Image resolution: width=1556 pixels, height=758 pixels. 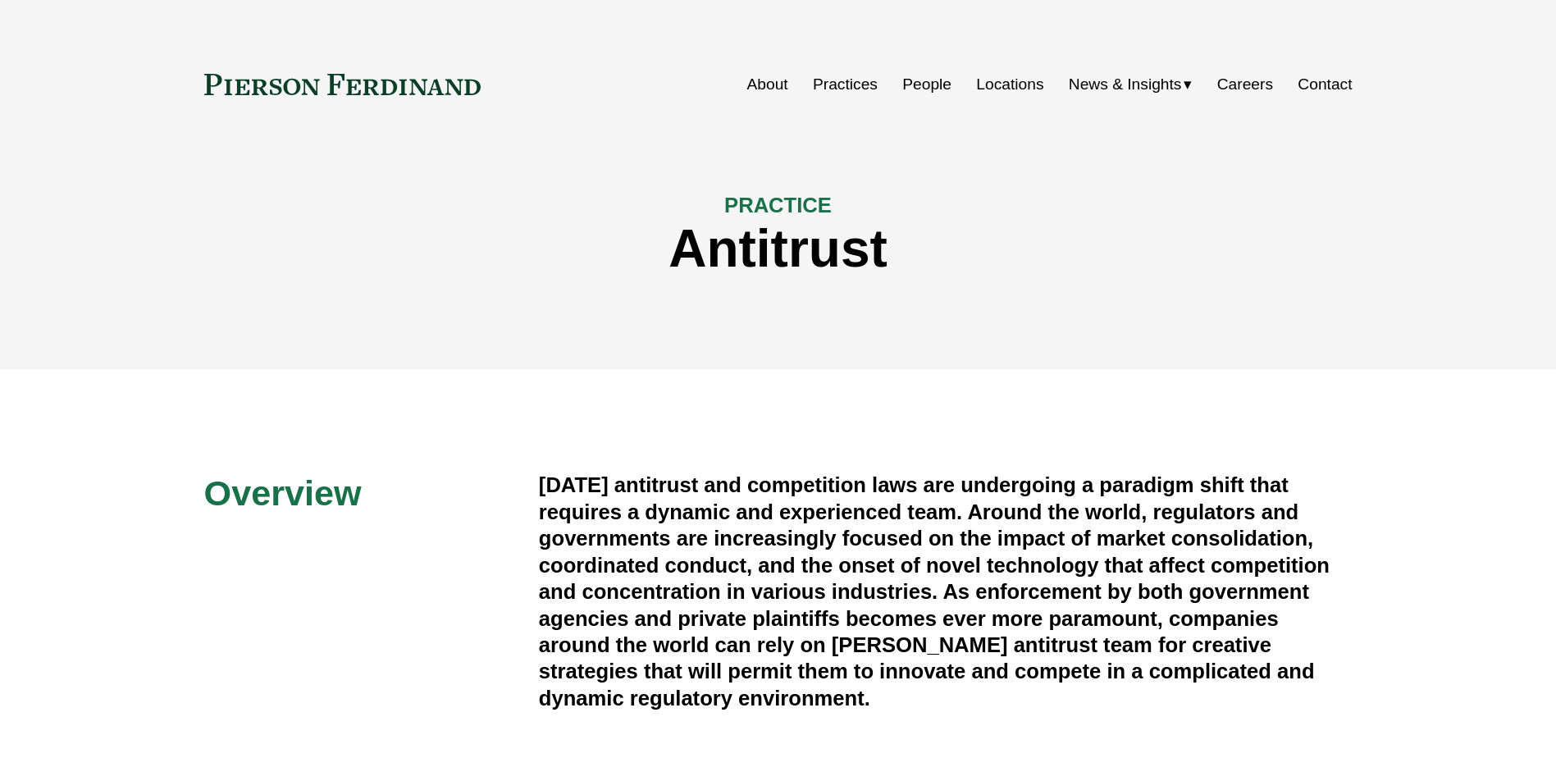 What do you see at coordinates (1130, 84) in the screenshot?
I see `a: folder dropdown` at bounding box center [1130, 84].